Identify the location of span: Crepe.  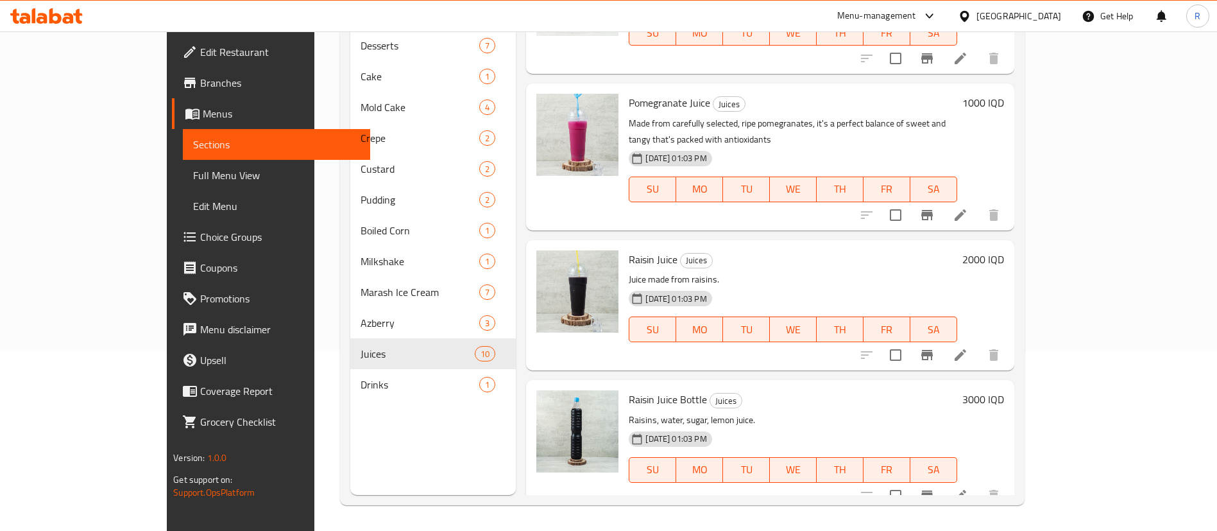
(420, 138).